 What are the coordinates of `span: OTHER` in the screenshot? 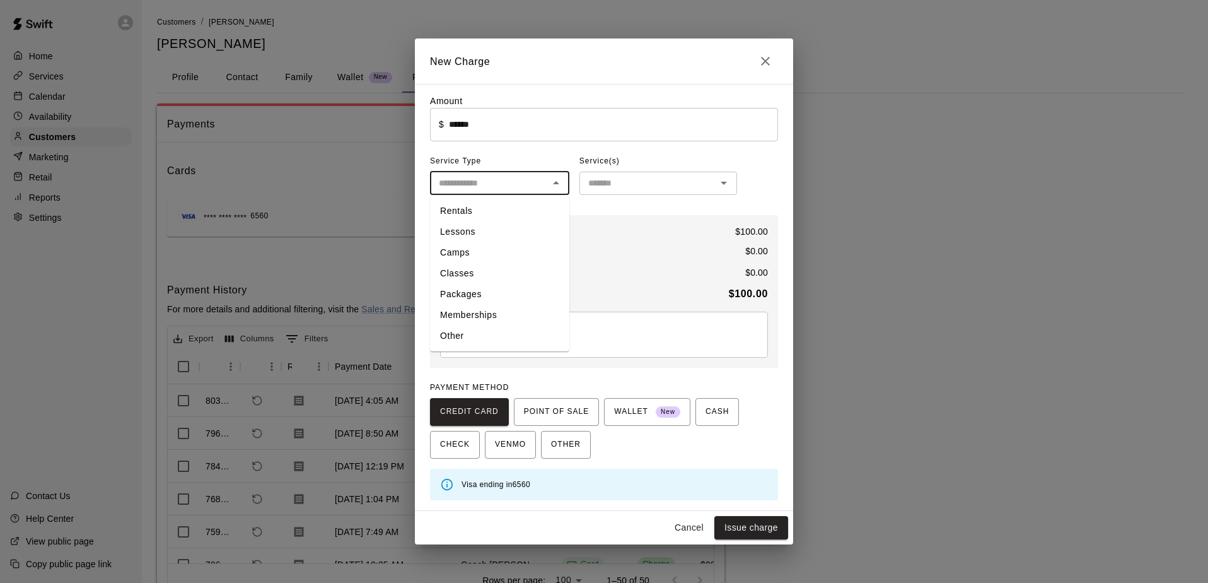 It's located at (566, 445).